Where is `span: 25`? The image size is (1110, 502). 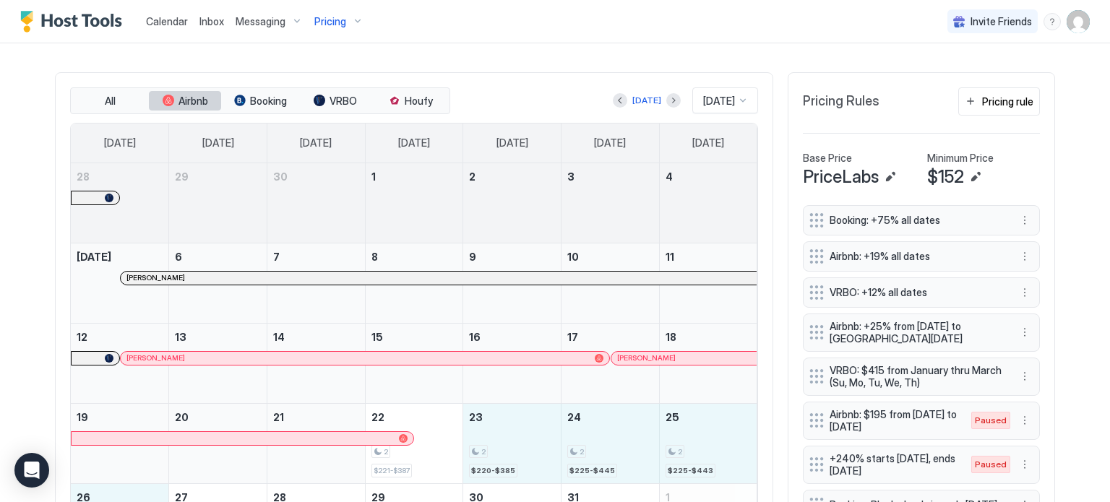
span: 25 is located at coordinates (672, 417).